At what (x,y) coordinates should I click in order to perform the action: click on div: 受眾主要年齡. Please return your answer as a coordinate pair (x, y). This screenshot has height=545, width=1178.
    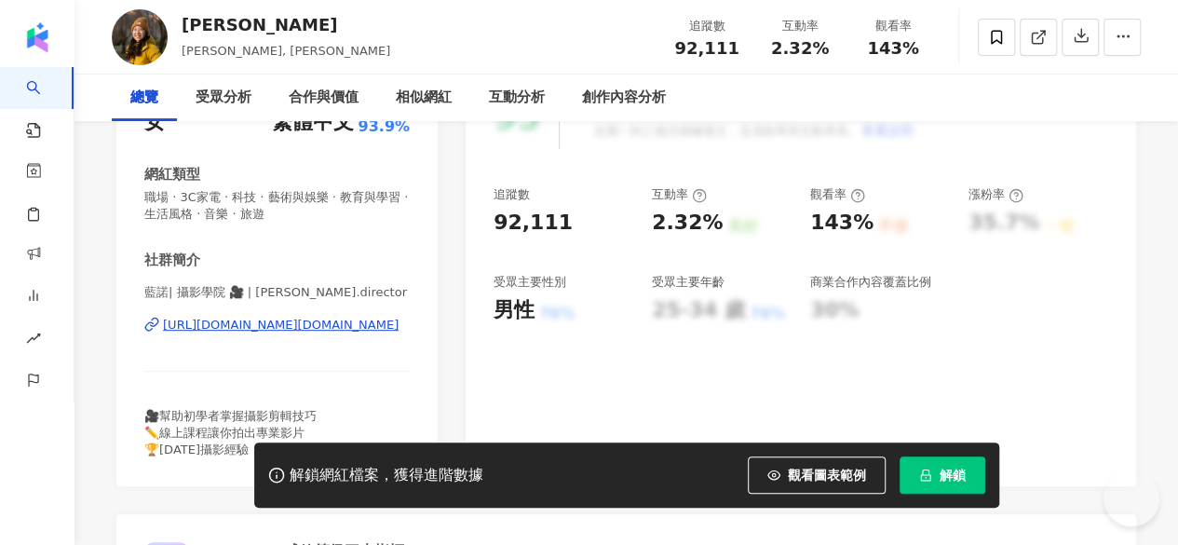
    Looking at the image, I should click on (688, 282).